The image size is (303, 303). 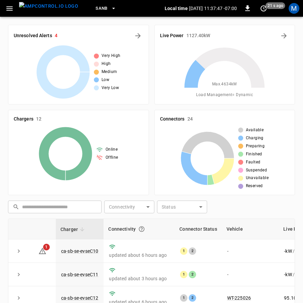 I want to click on a: ca-sb-se-evseC12, so click(x=80, y=298).